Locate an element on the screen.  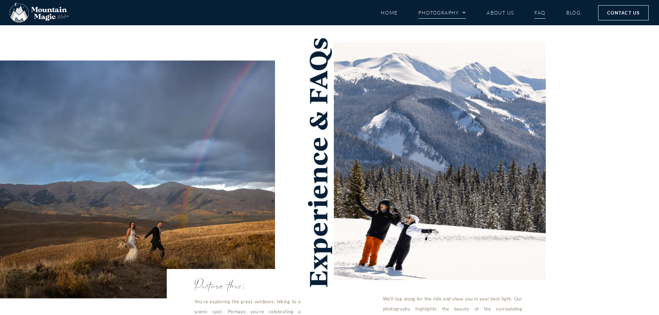
a: Contact Us is located at coordinates (623, 13).